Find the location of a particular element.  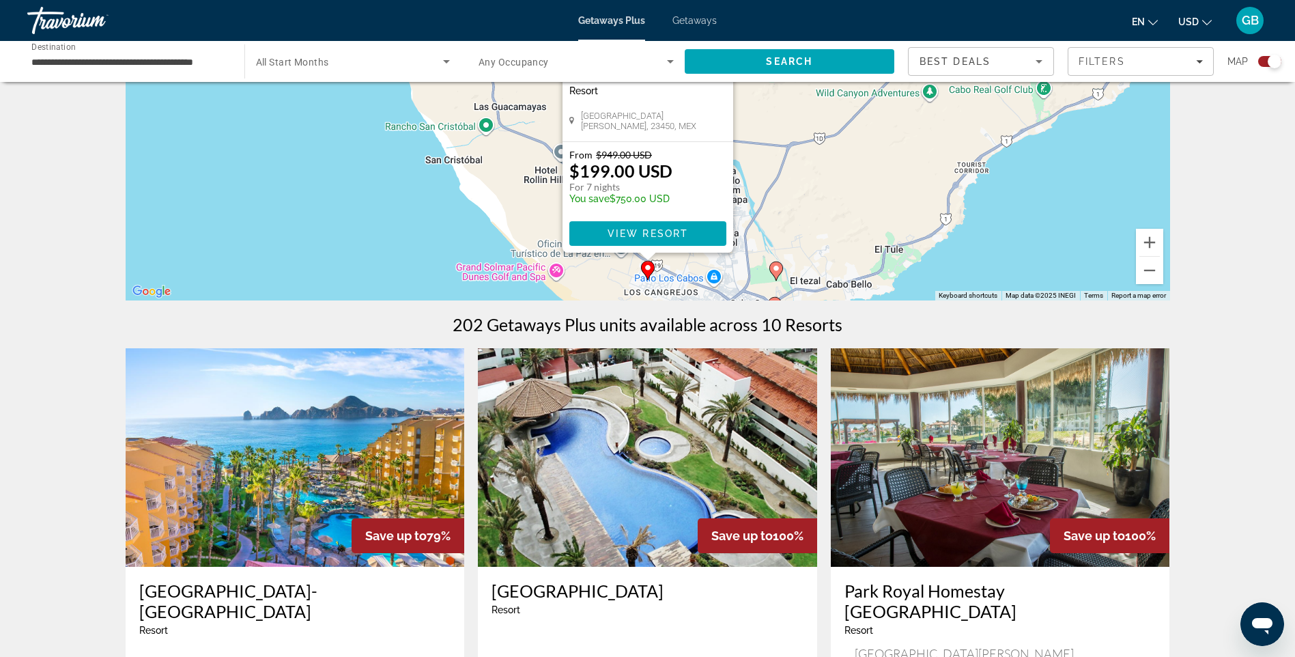

a: Park Royal Homestay Los Cabos is located at coordinates (1000, 457).